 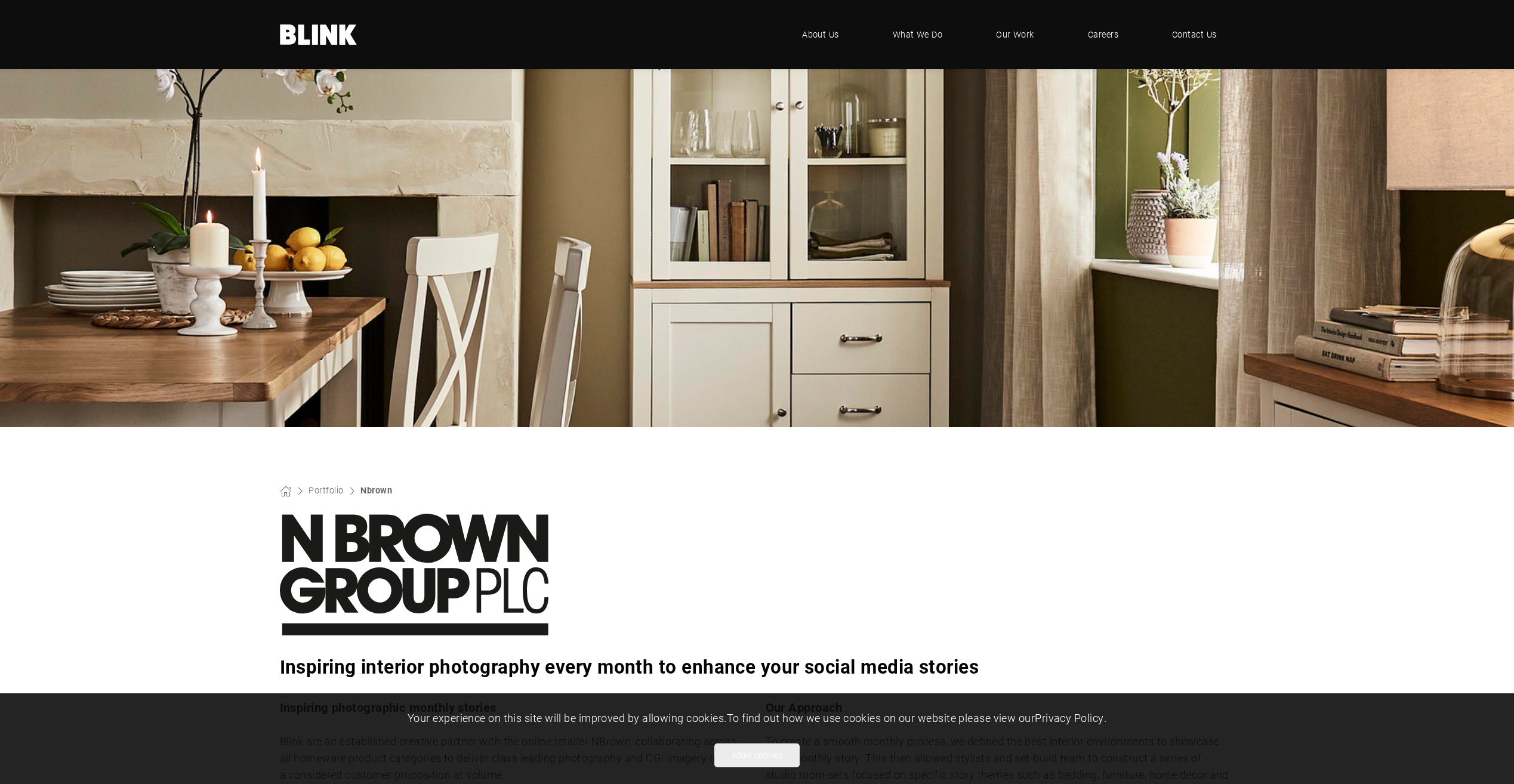 What do you see at coordinates (757, 667) in the screenshot?
I see `h3: Inspiring interior photography every month to enhance your social media stories` at bounding box center [757, 667].